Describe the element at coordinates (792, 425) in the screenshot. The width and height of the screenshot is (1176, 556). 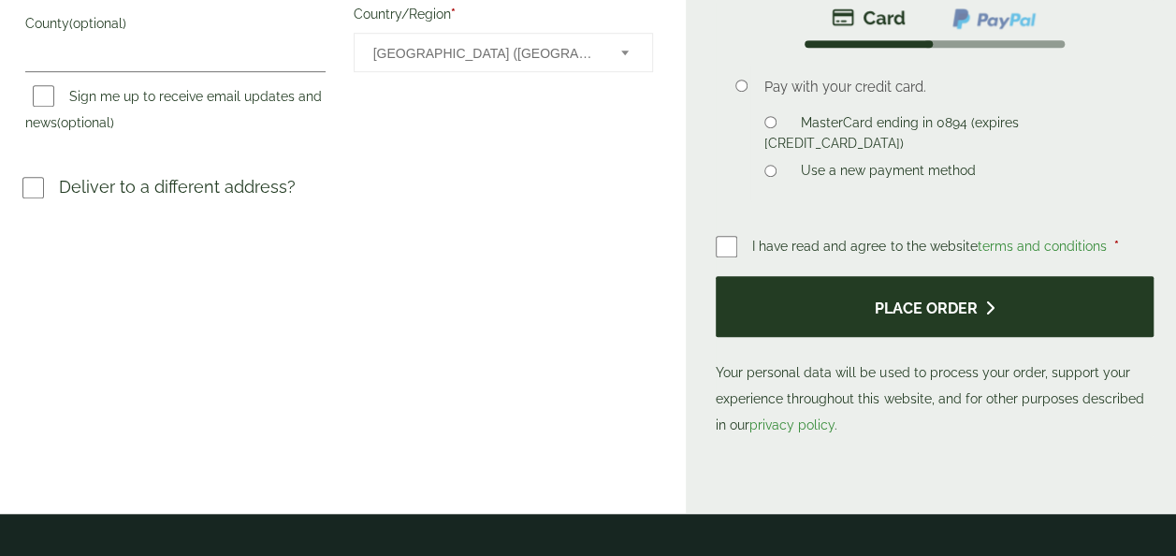
I see `a: privacy policy` at that location.